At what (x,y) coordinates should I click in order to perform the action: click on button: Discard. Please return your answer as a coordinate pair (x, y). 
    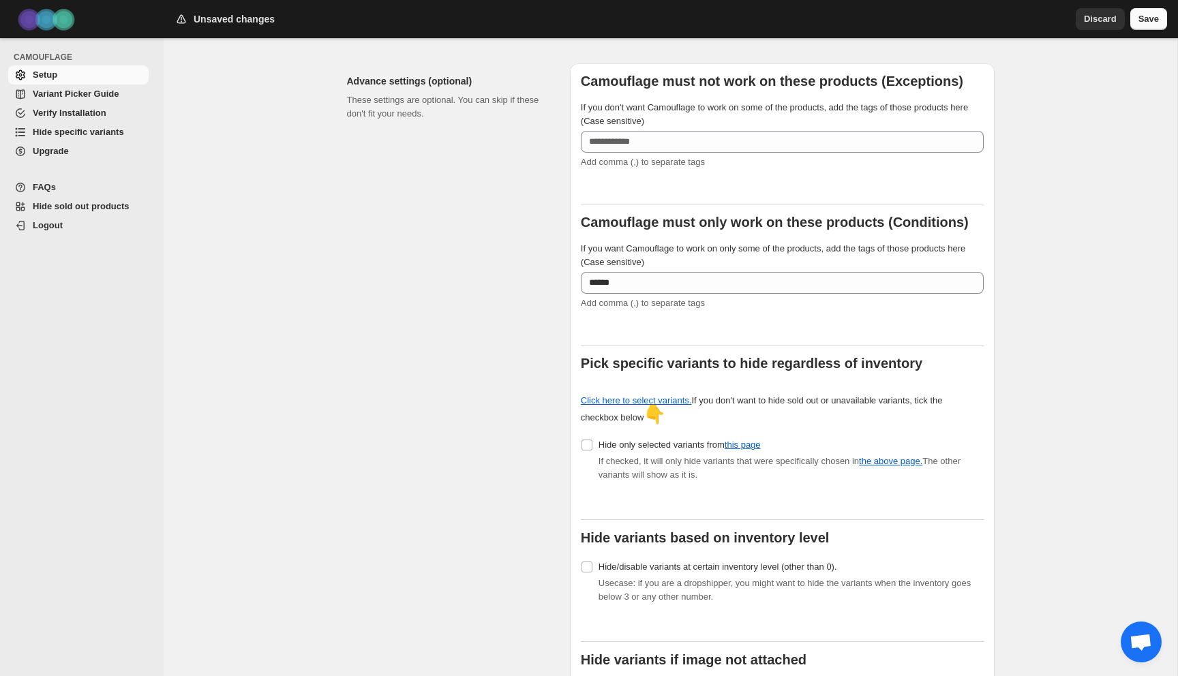
    Looking at the image, I should click on (1100, 19).